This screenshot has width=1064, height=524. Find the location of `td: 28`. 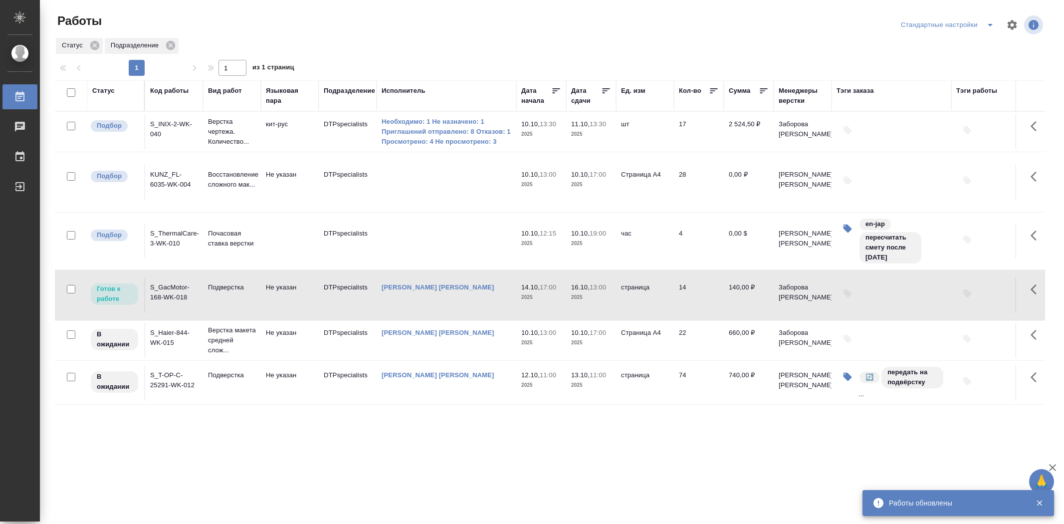

td: 28 is located at coordinates (699, 182).